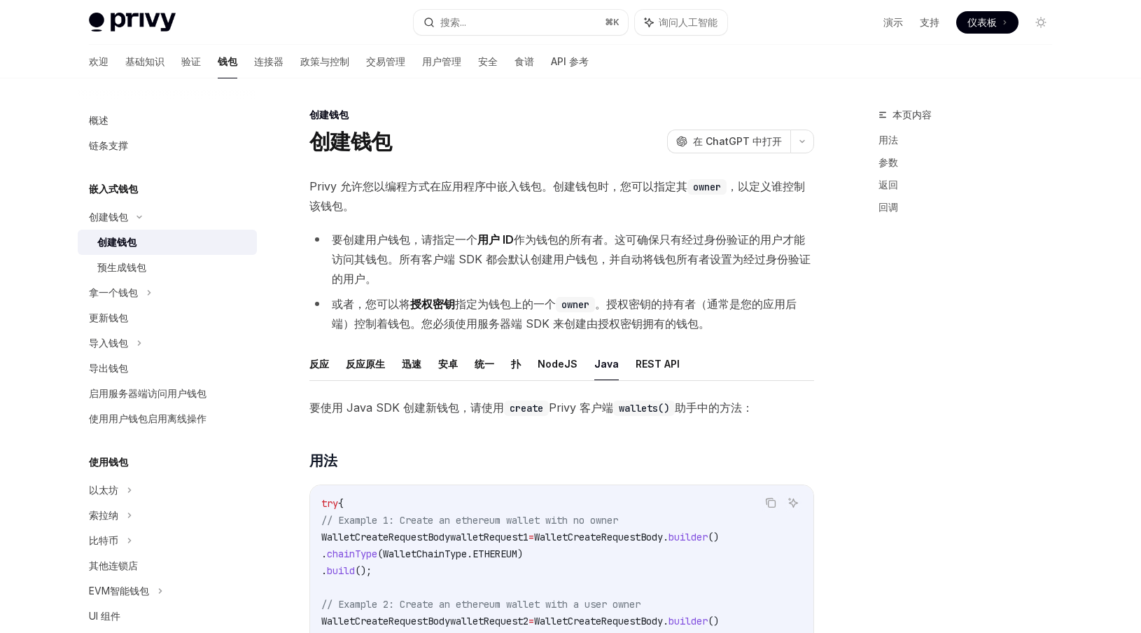 This screenshot has height=633, width=1141. Describe the element at coordinates (971, 140) in the screenshot. I see `a: 用法` at that location.